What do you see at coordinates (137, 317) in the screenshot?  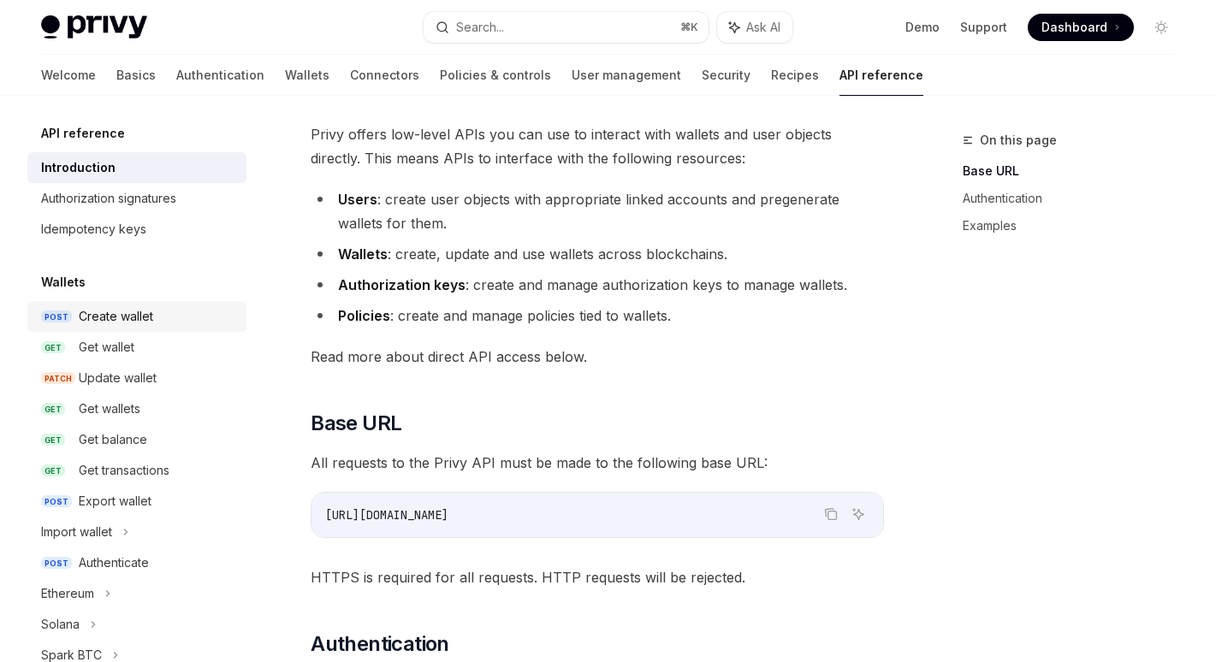 I see `a: POSTCreate wallet` at bounding box center [137, 317].